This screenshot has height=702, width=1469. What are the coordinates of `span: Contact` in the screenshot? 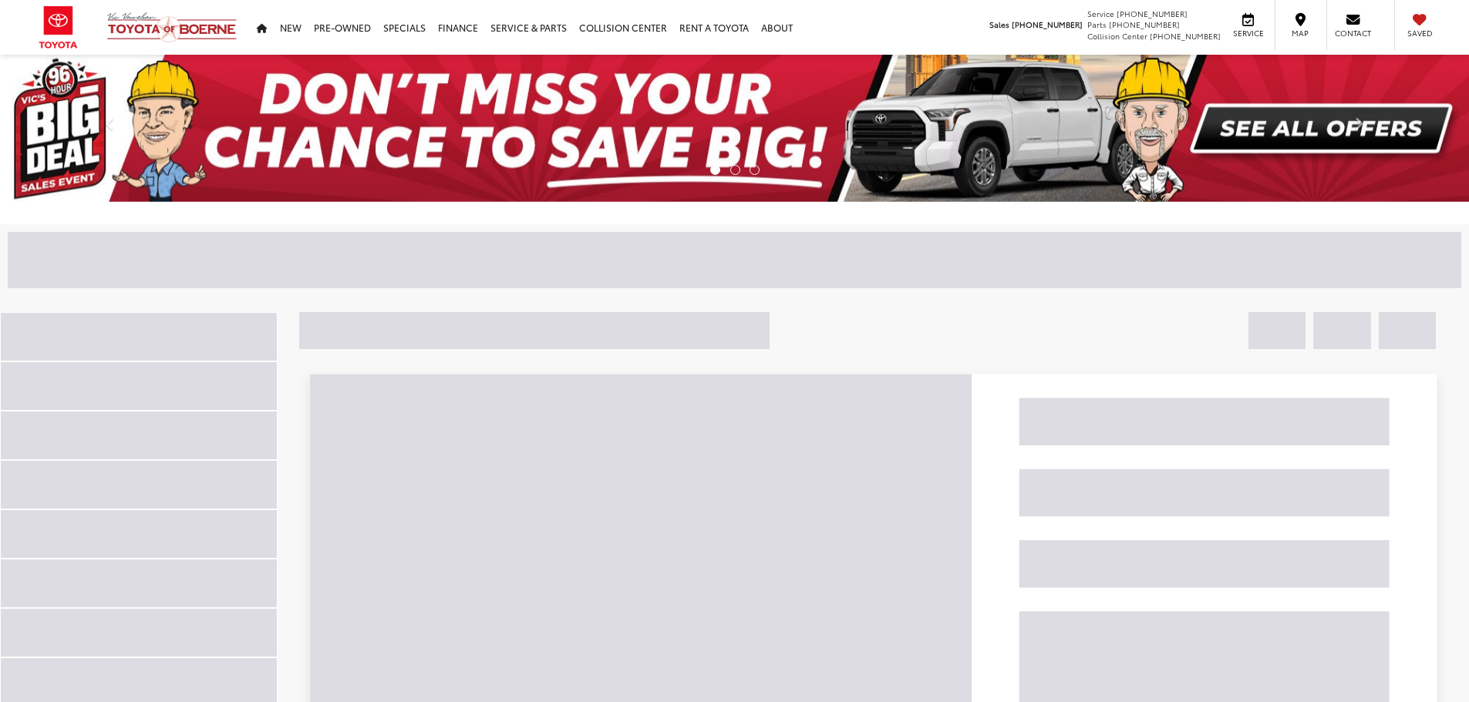 It's located at (1352, 33).